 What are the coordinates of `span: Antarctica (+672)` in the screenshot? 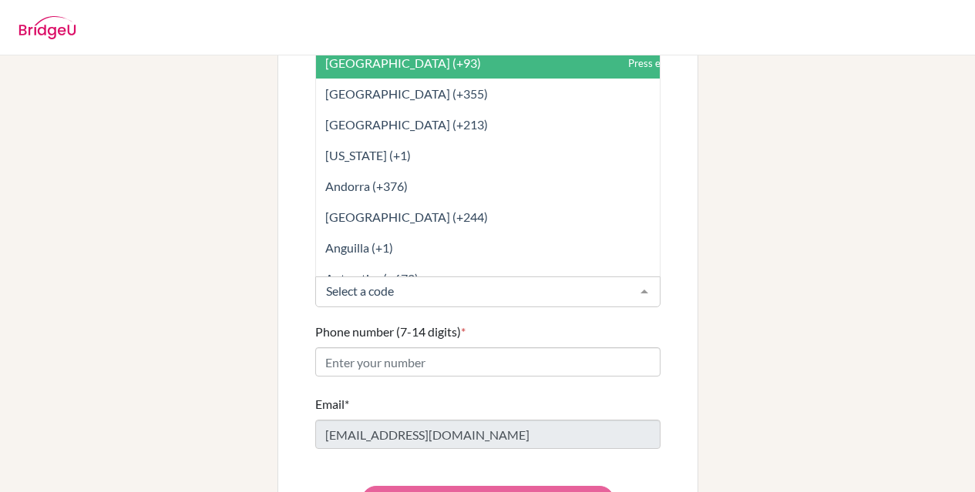 It's located at (371, 278).